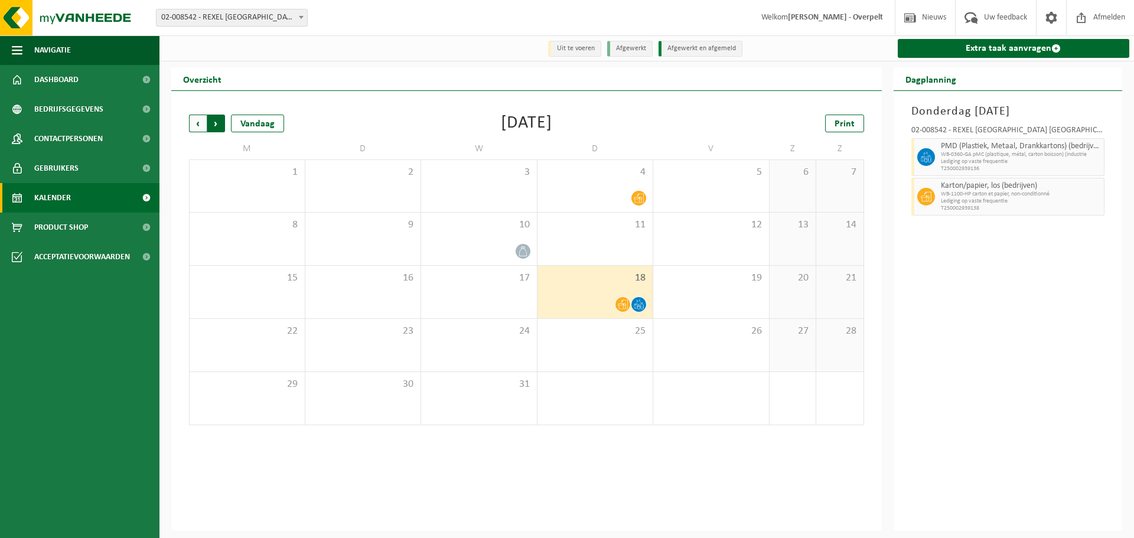  I want to click on span: Acceptatievoorwaarden, so click(82, 257).